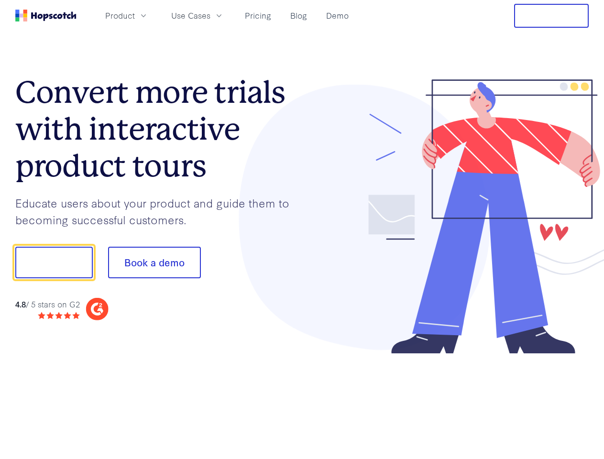 The image size is (604, 459). What do you see at coordinates (337, 15) in the screenshot?
I see `a: Demo` at bounding box center [337, 15].